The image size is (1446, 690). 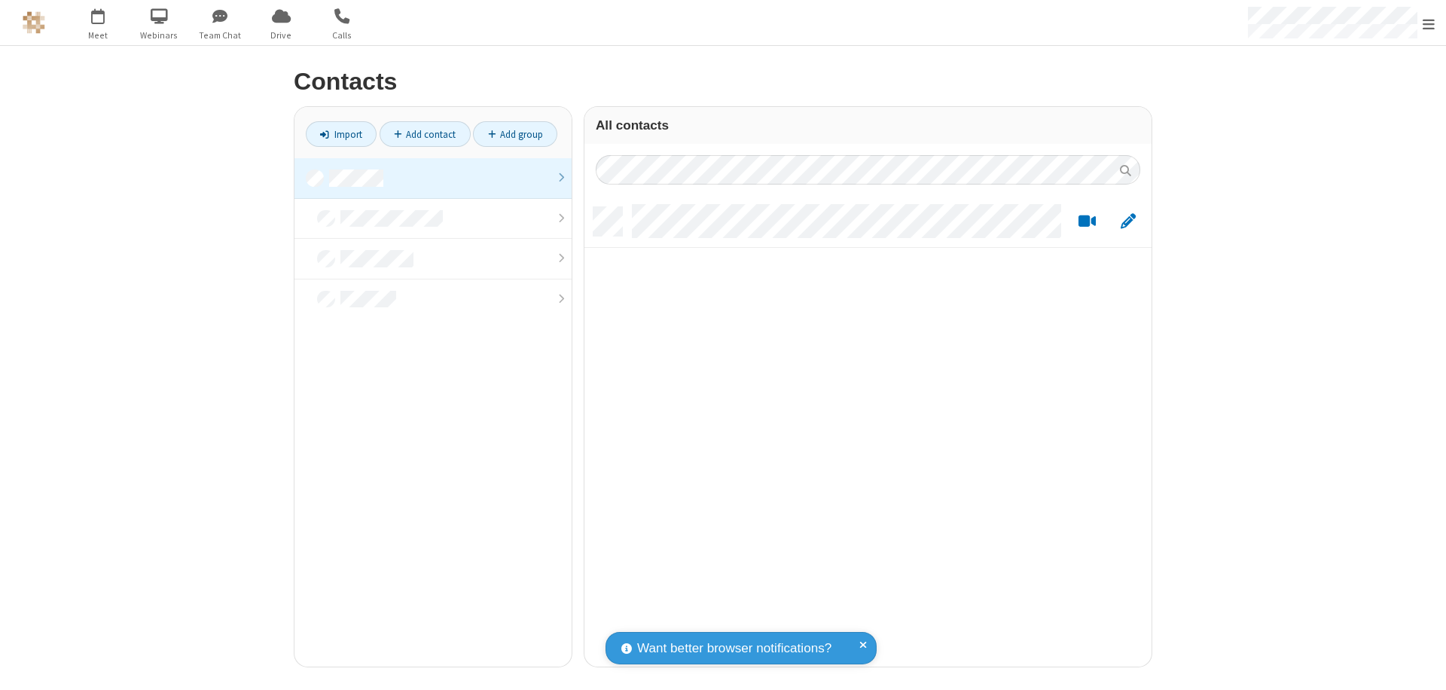 I want to click on button: Start a video meeting, so click(x=1087, y=221).